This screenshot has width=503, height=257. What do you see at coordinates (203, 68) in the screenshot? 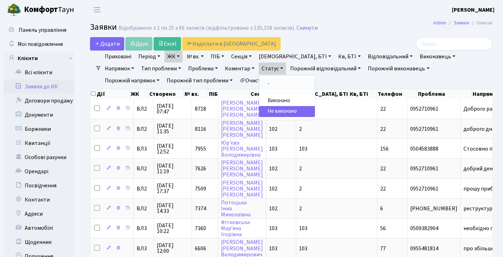
I see `a: Проблема` at bounding box center [203, 68].